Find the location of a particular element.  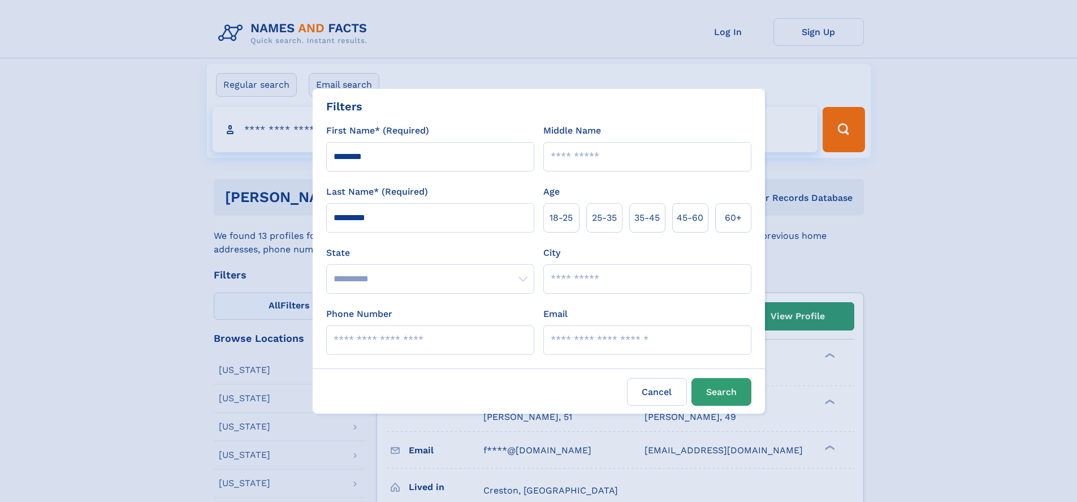

span: 35‑45 is located at coordinates (647, 218).